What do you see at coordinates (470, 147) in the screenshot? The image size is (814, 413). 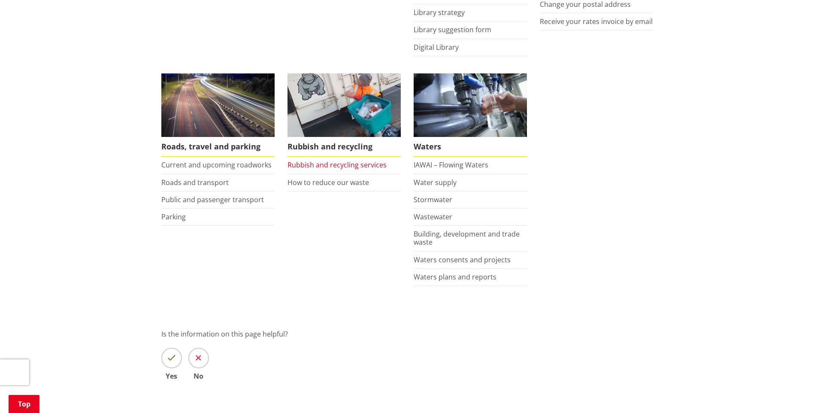 I see `span: Waters` at bounding box center [470, 147].